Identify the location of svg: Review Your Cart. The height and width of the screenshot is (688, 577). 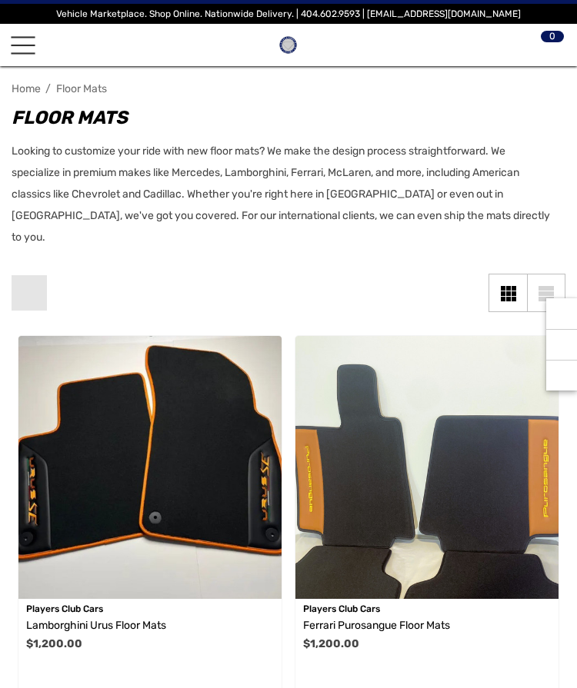
(545, 45).